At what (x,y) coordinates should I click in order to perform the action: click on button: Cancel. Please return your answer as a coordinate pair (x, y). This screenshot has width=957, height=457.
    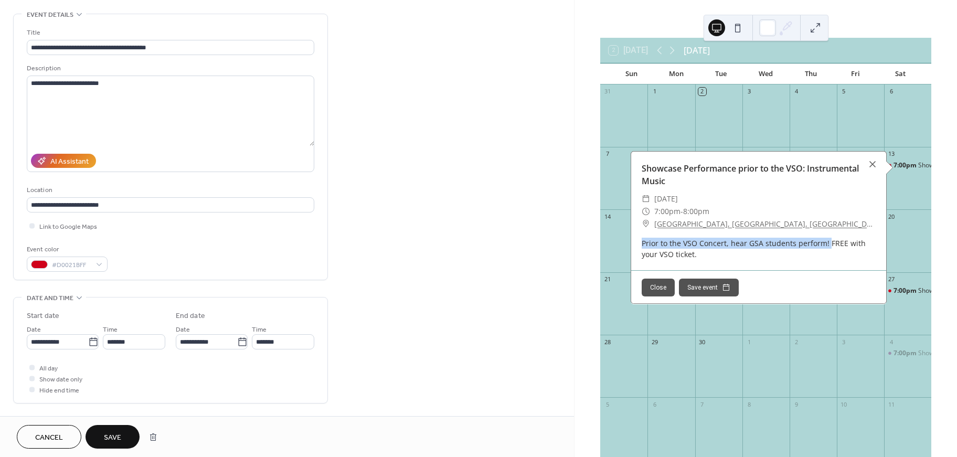
    Looking at the image, I should click on (49, 436).